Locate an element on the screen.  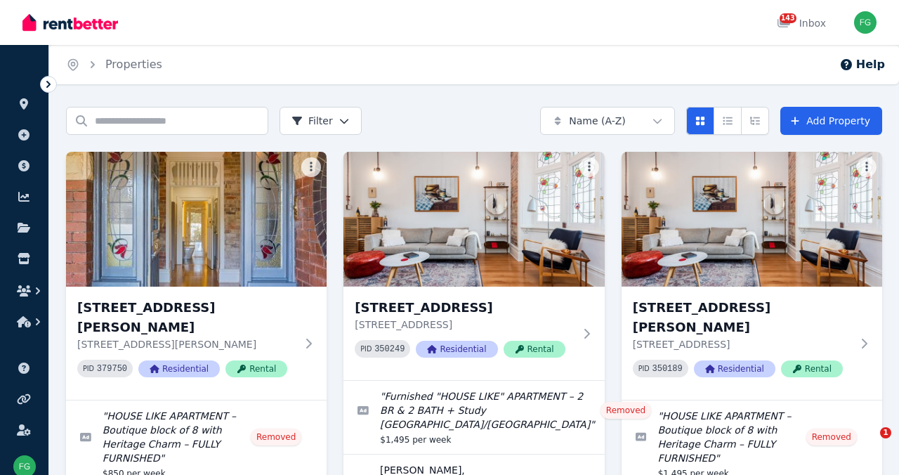
span: Name (A-Z) is located at coordinates (597, 121).